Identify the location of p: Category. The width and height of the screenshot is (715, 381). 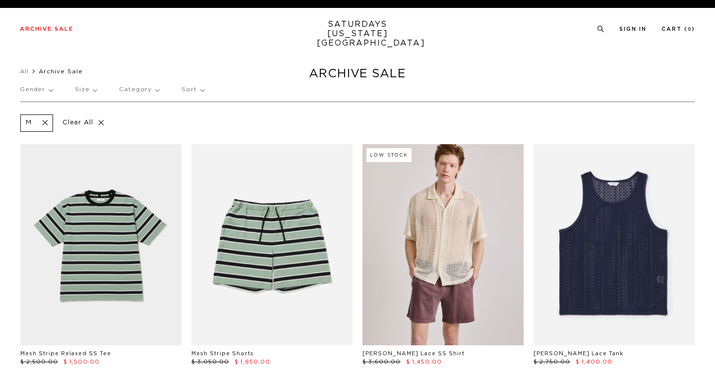
(139, 90).